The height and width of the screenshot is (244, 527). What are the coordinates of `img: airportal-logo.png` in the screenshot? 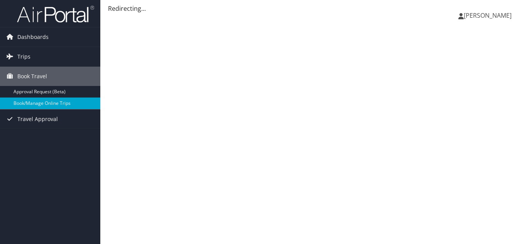 It's located at (56, 14).